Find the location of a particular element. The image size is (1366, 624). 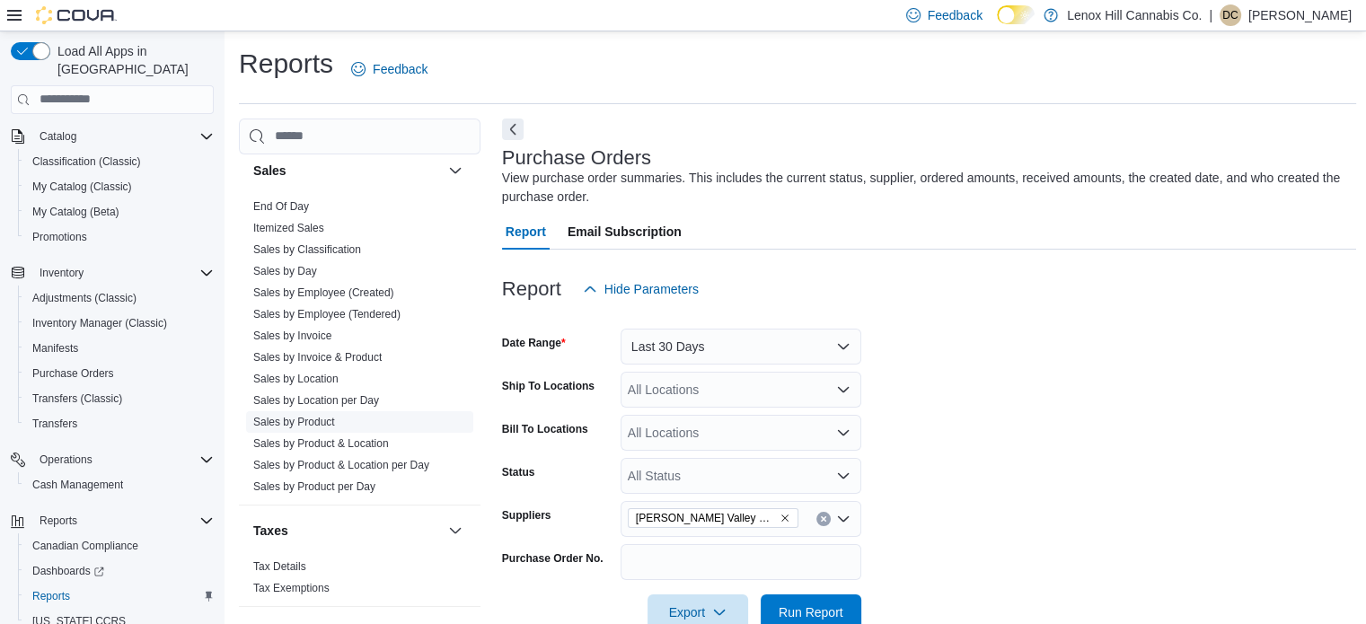

button: Operations is located at coordinates (66, 460).